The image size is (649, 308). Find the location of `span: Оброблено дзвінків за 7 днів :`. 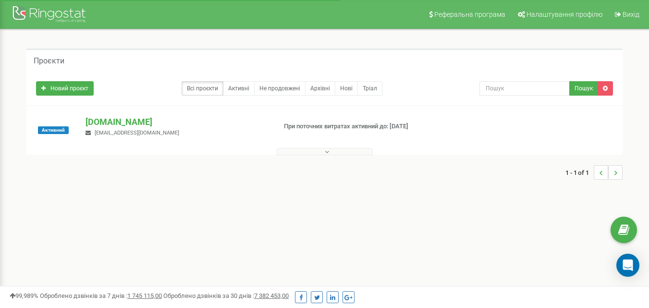

span: Оброблено дзвінків за 7 днів : is located at coordinates (101, 296).